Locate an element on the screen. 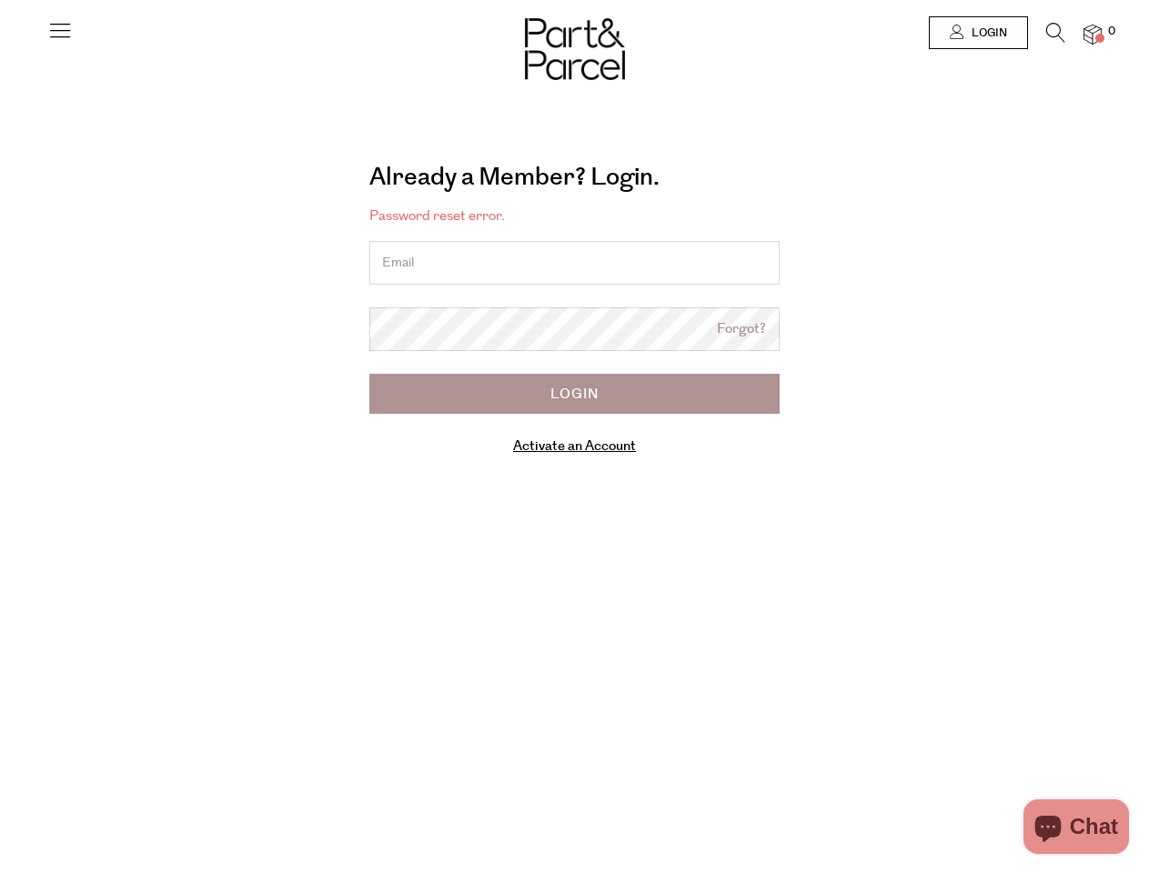 The width and height of the screenshot is (1149, 873). a: Login is located at coordinates (978, 33).